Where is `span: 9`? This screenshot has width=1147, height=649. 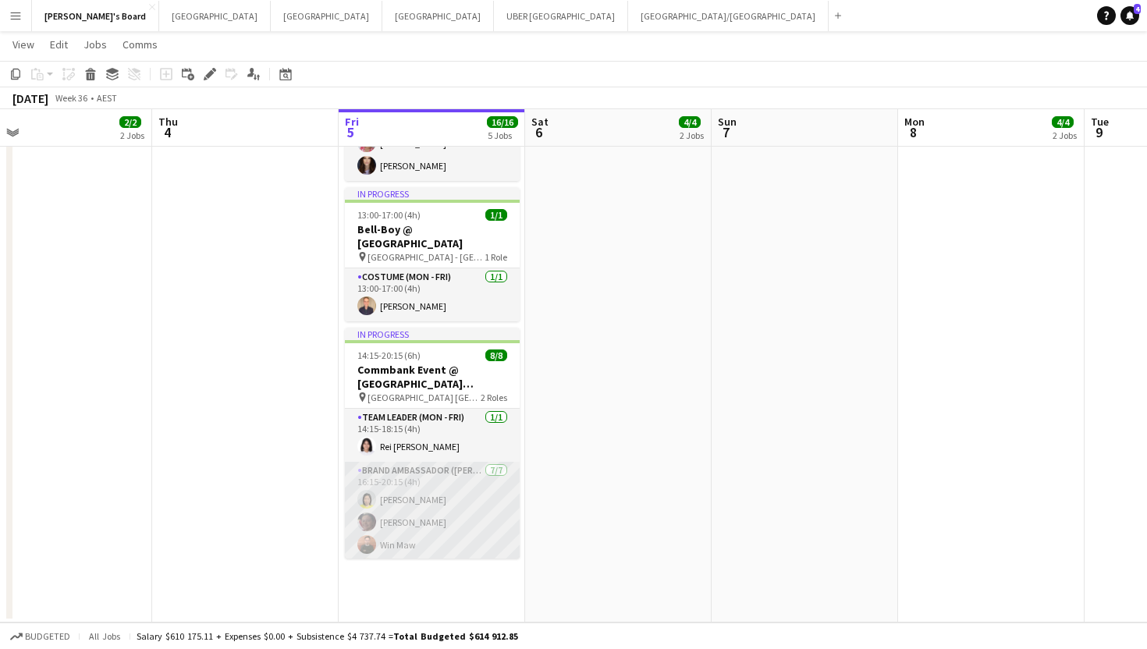 span: 9 is located at coordinates (1099, 132).